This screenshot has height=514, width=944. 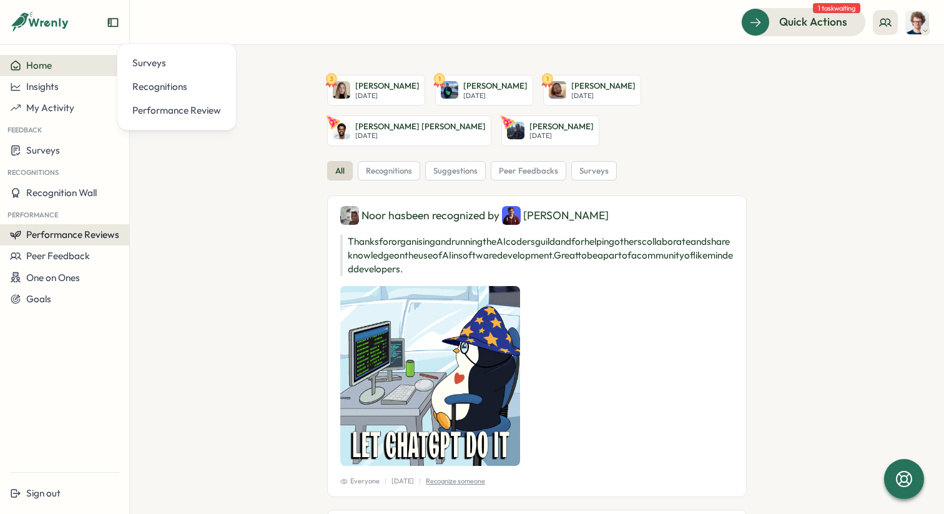 What do you see at coordinates (177, 63) in the screenshot?
I see `a: Surveys` at bounding box center [177, 63].